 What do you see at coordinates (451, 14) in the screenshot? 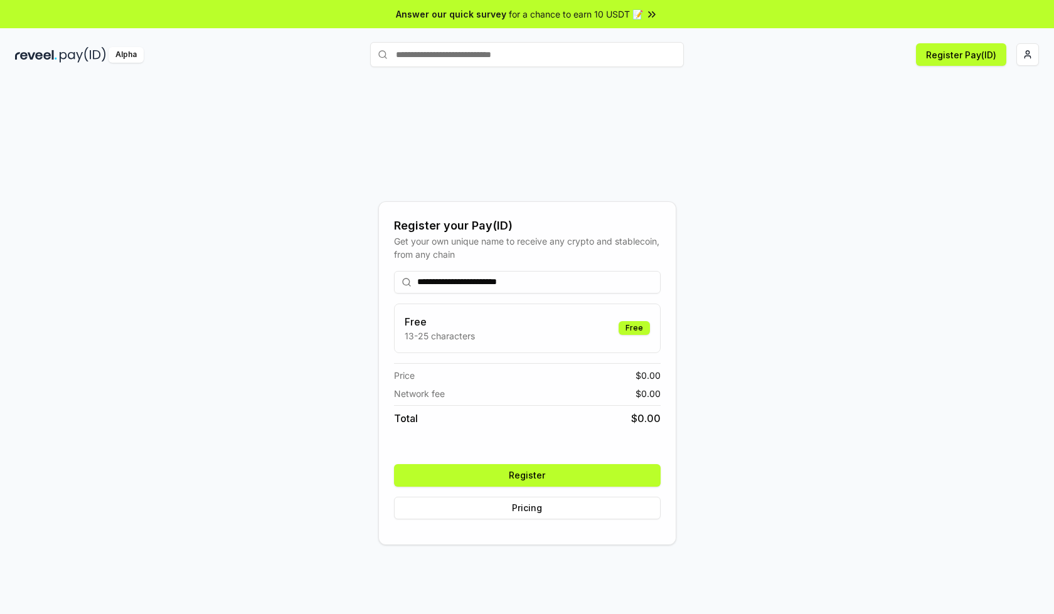
I see `span: Answer our quick survey` at bounding box center [451, 14].